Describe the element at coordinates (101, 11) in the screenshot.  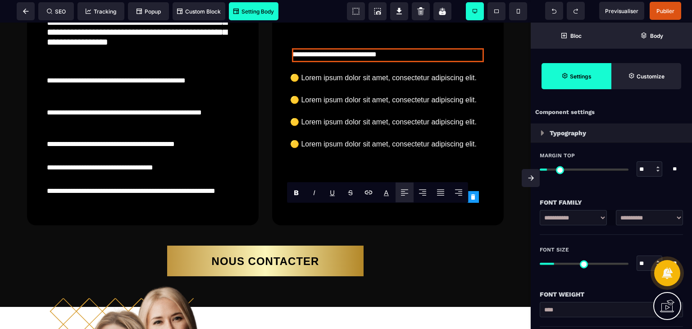
I see `span: Tracking` at that location.